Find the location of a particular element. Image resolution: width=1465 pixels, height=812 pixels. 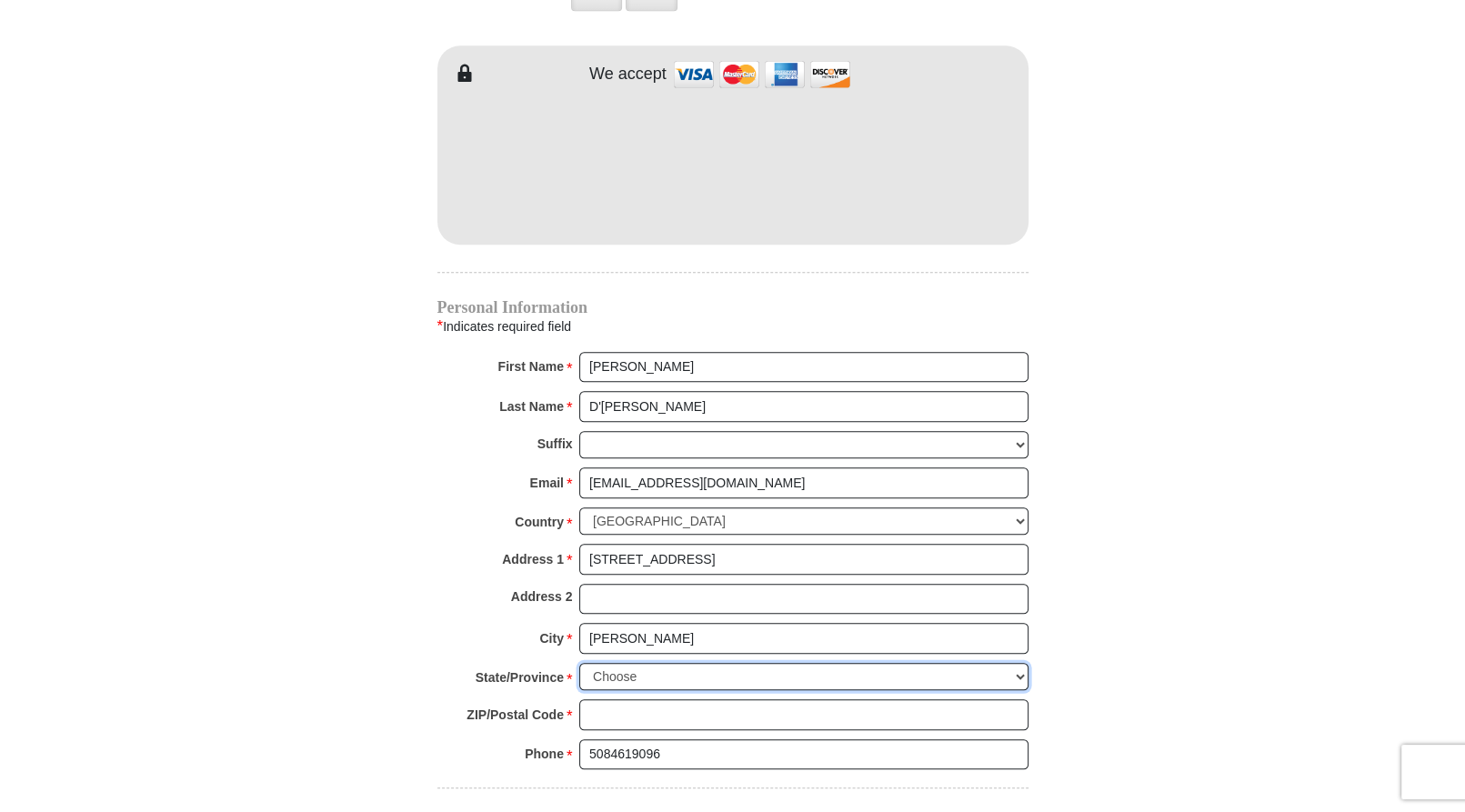

strong: Country is located at coordinates (539, 522).